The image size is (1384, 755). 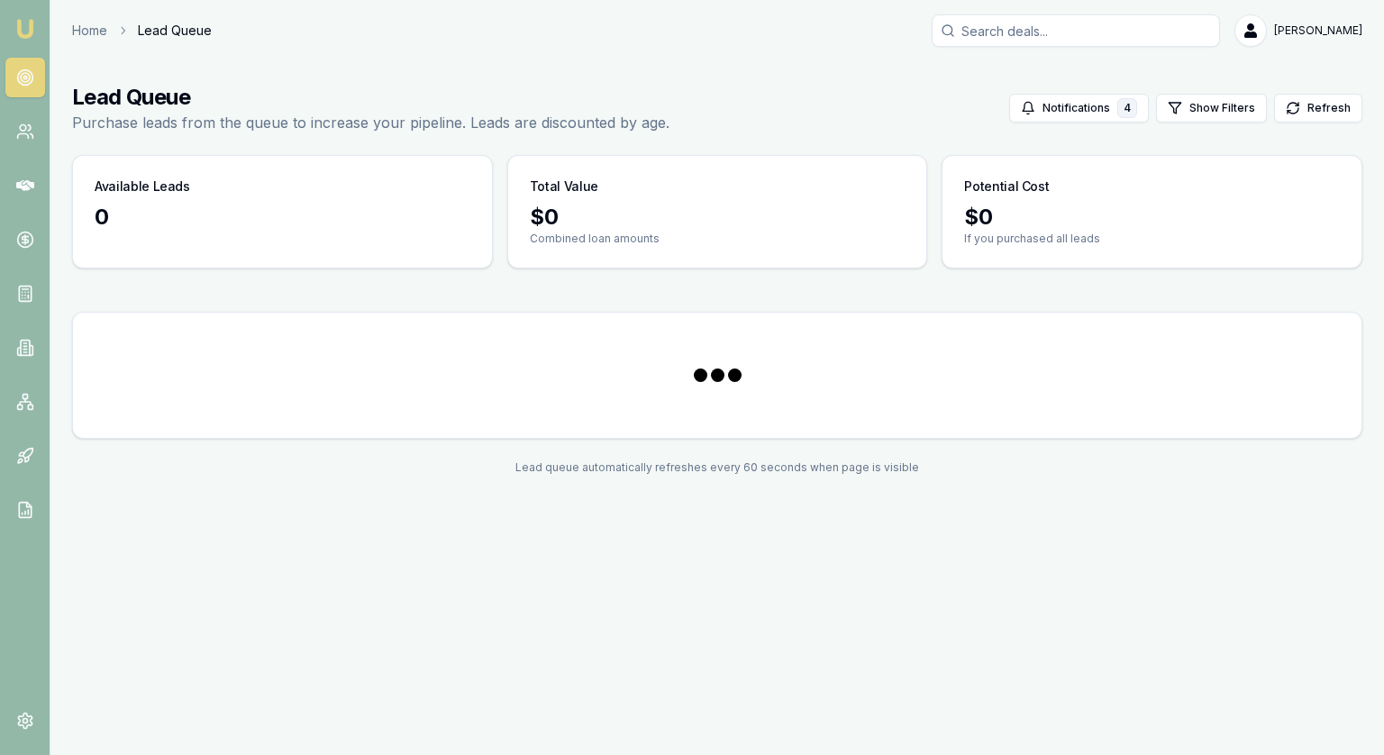 What do you see at coordinates (1127, 108) in the screenshot?
I see `div: 4` at bounding box center [1127, 108].